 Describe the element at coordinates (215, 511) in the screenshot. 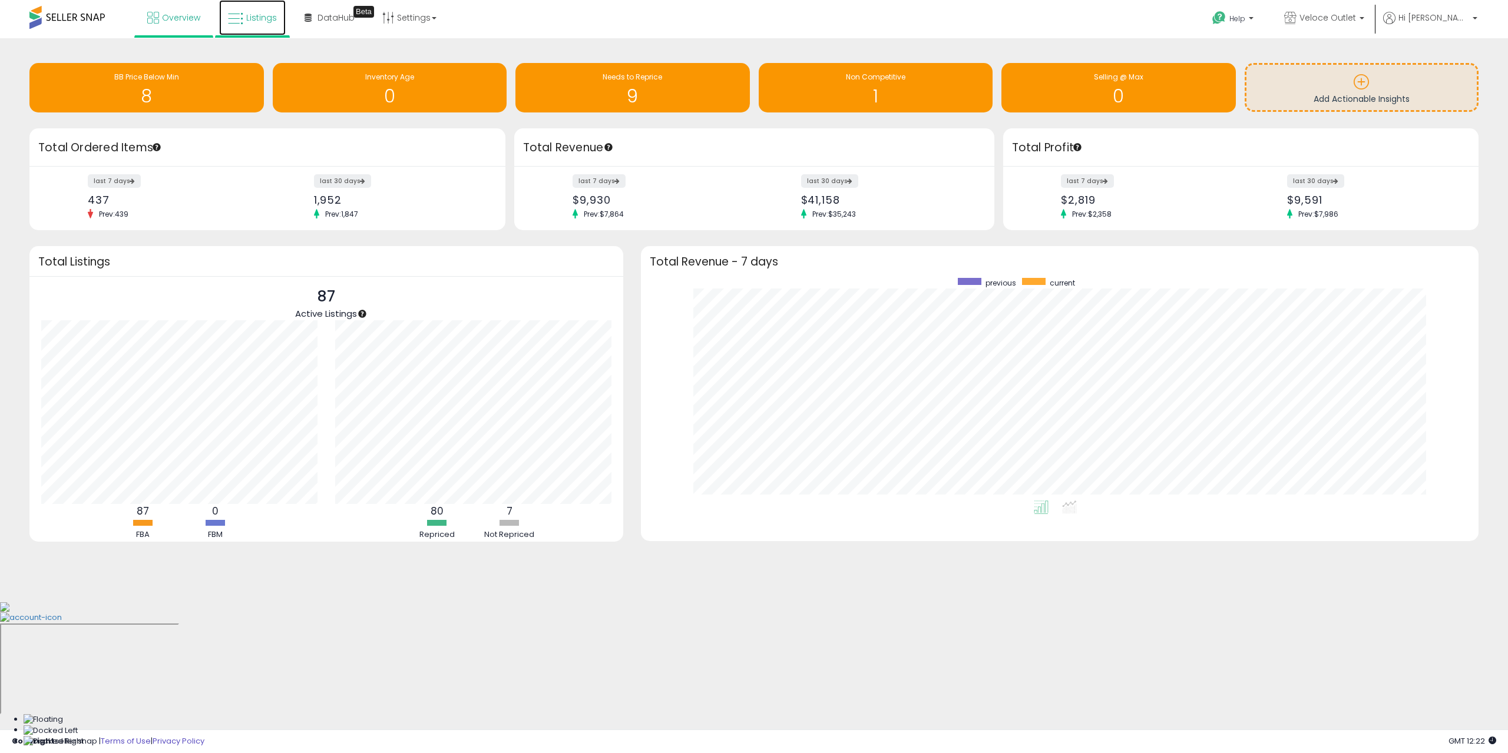

I see `b: 0` at that location.